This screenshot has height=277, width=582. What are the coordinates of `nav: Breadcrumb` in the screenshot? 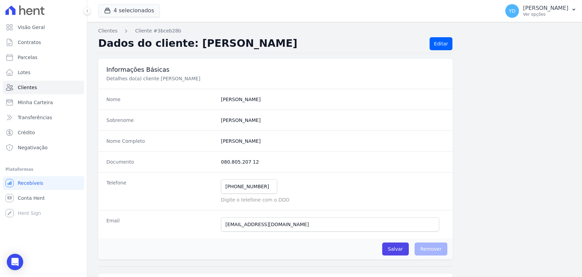 It's located at (335, 31).